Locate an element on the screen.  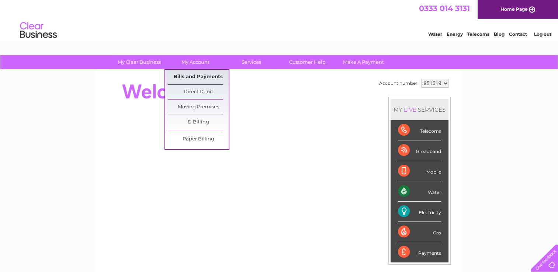
div: Mobile is located at coordinates (420, 171).